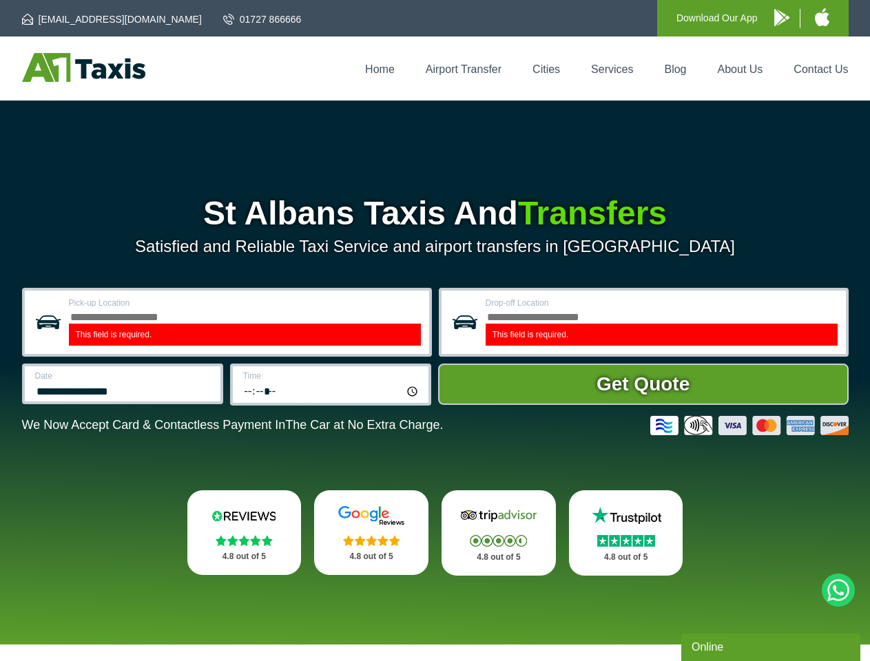 This screenshot has height=661, width=870. Describe the element at coordinates (331, 376) in the screenshot. I see `label: Time` at that location.